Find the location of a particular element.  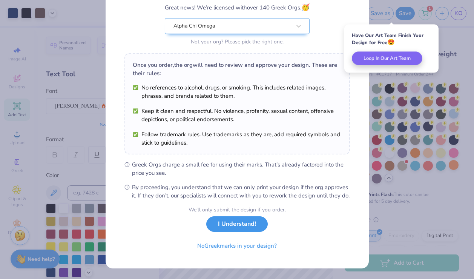

li: Follow trademark rules. Use trademarks as they are, add required symbols and stick to guidelines. is located at coordinates (237, 138).